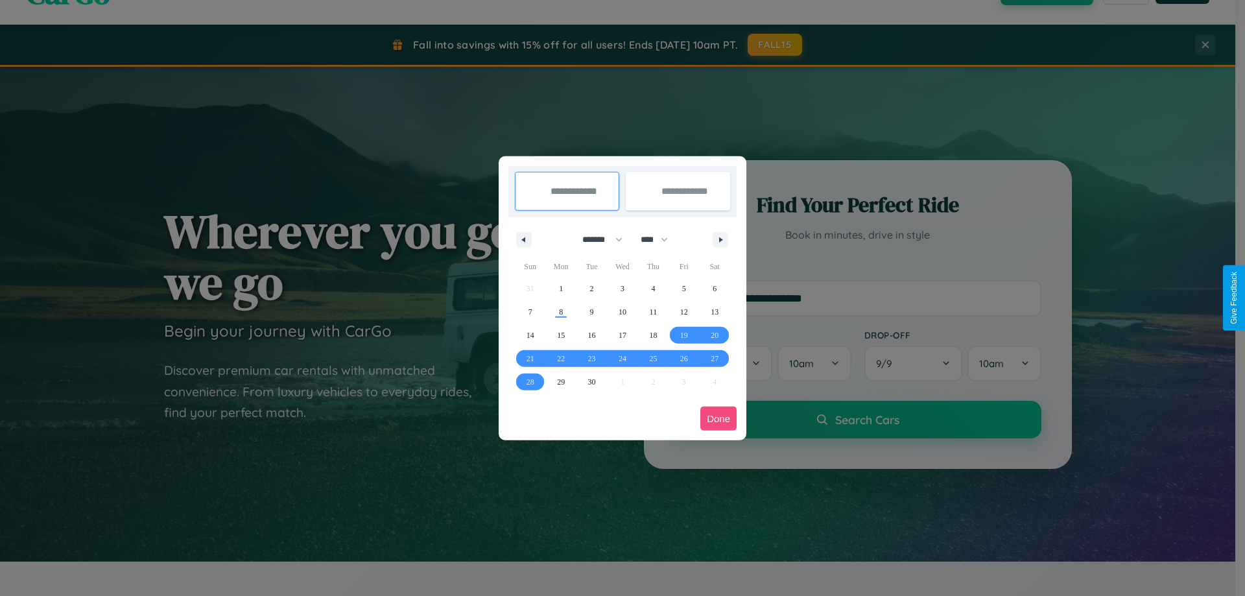  What do you see at coordinates (622, 335) in the screenshot?
I see `button: 17` at bounding box center [622, 335].